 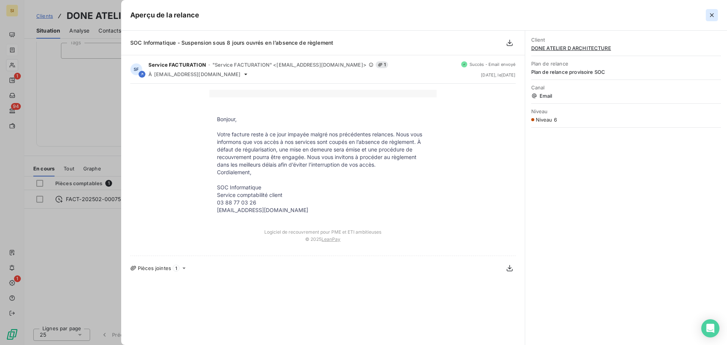 I want to click on div: SF, so click(x=136, y=69).